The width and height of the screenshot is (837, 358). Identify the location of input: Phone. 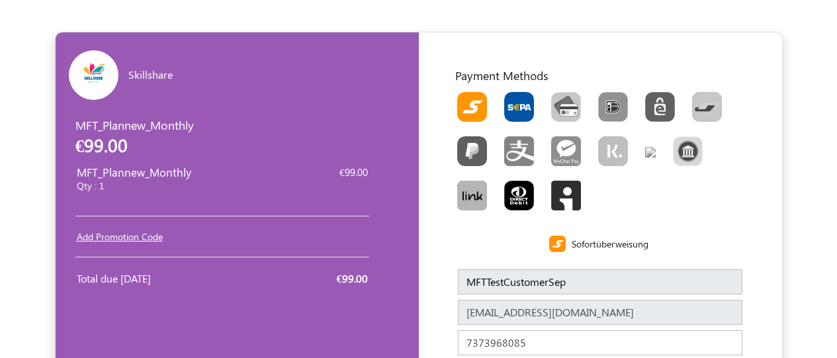
(600, 343).